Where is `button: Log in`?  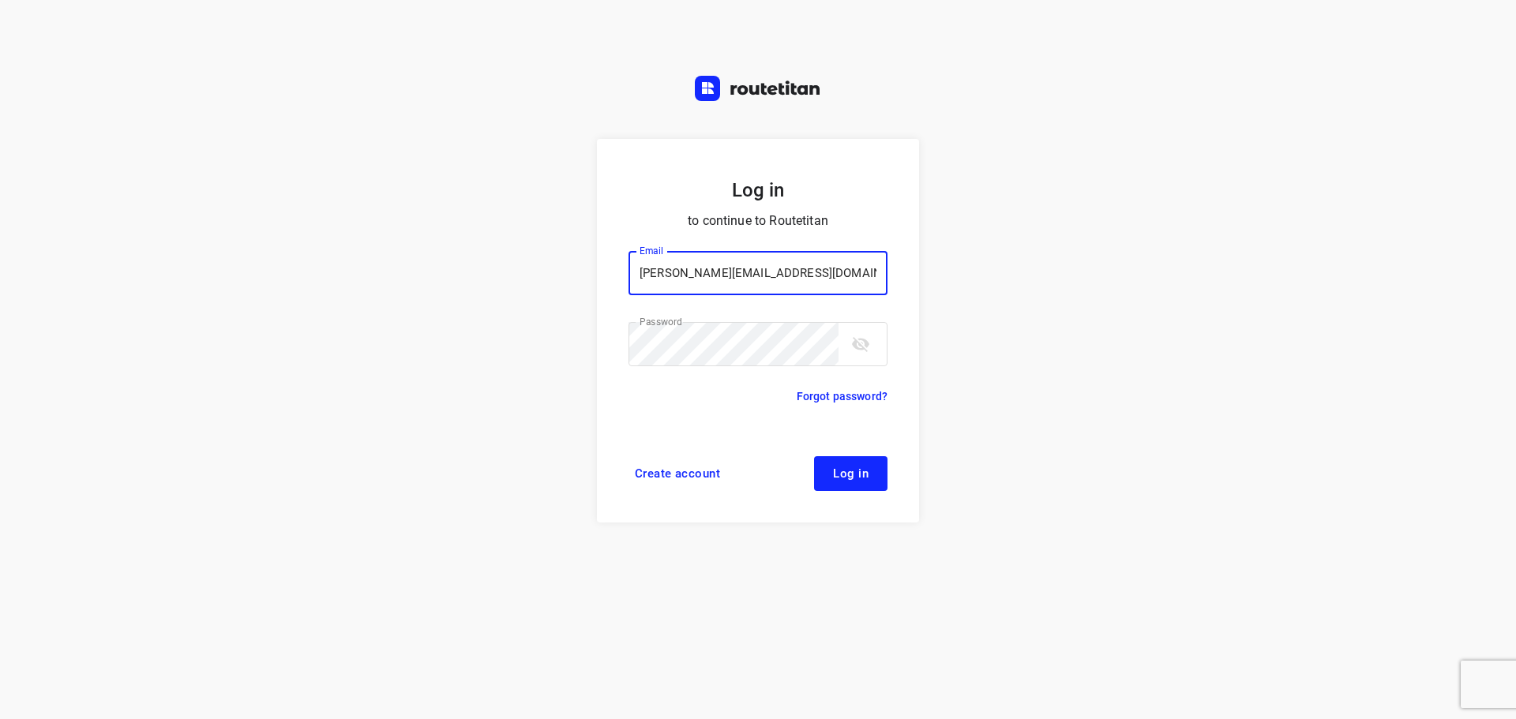 button: Log in is located at coordinates (850, 474).